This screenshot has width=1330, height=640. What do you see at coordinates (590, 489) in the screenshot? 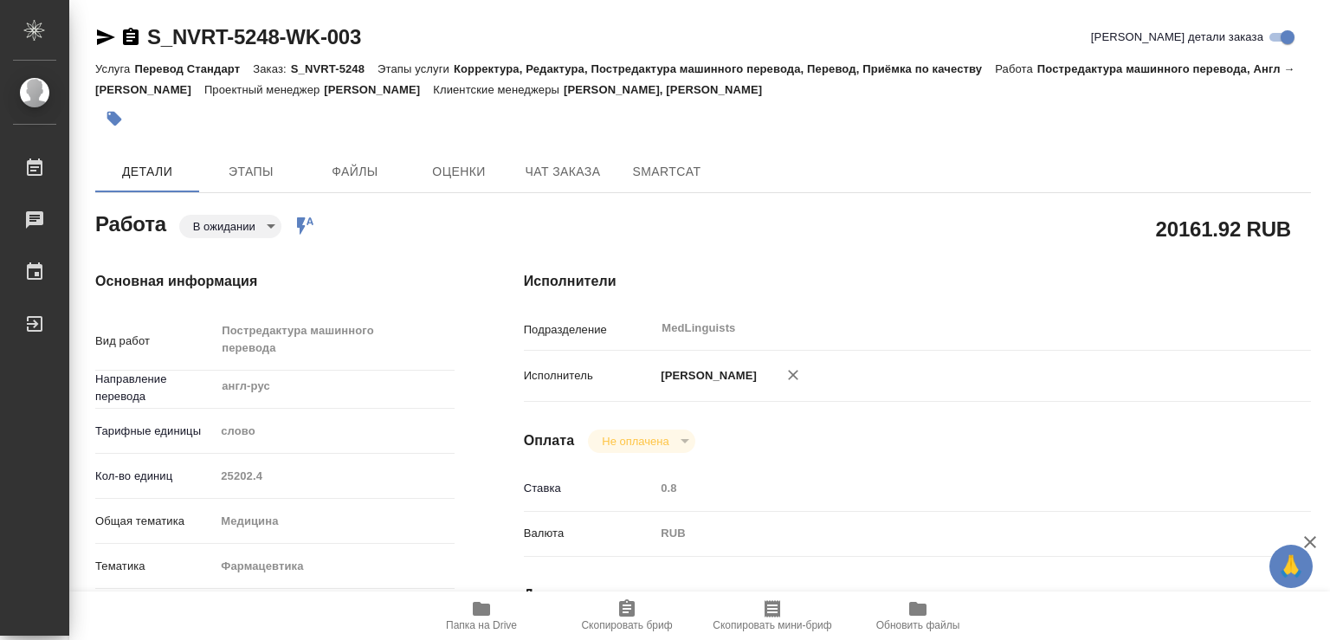
I see `p: Ставка` at bounding box center [590, 489].